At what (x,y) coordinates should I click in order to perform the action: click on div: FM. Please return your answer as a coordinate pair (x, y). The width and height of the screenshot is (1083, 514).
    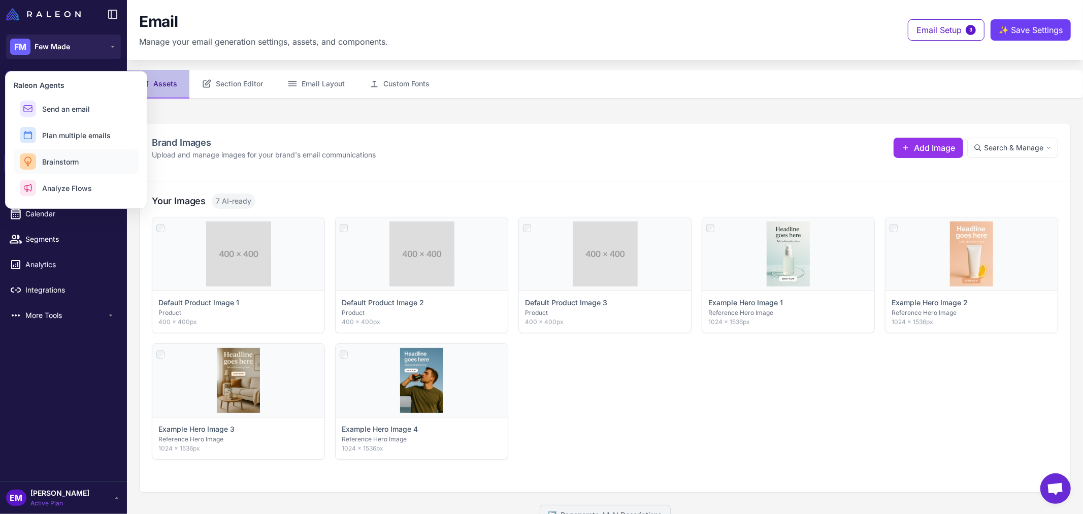
    Looking at the image, I should click on (20, 47).